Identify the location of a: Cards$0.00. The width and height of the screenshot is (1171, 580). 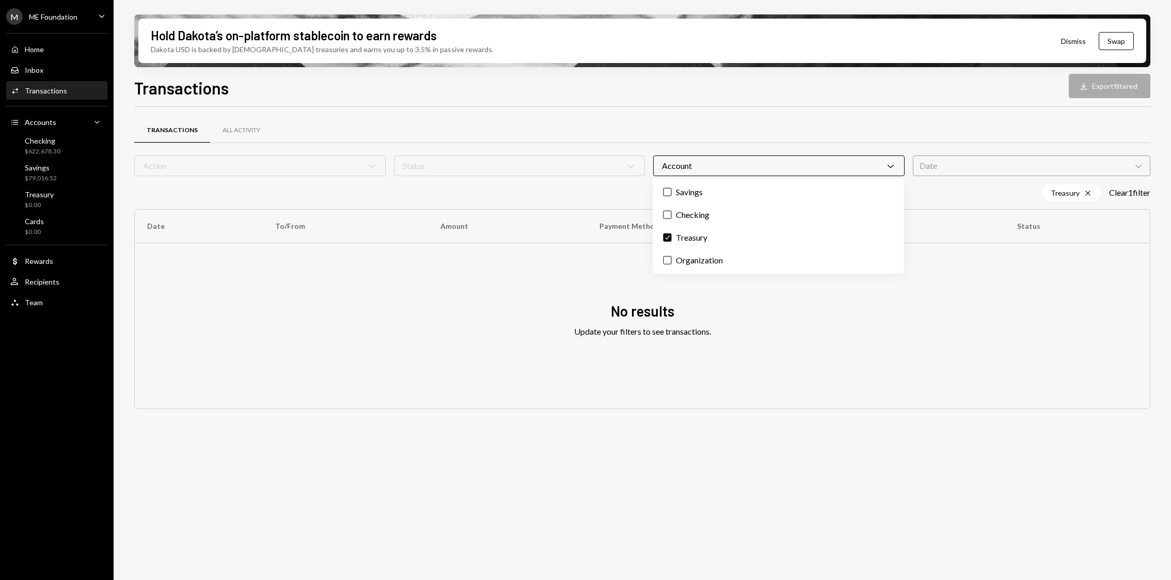
(57, 226).